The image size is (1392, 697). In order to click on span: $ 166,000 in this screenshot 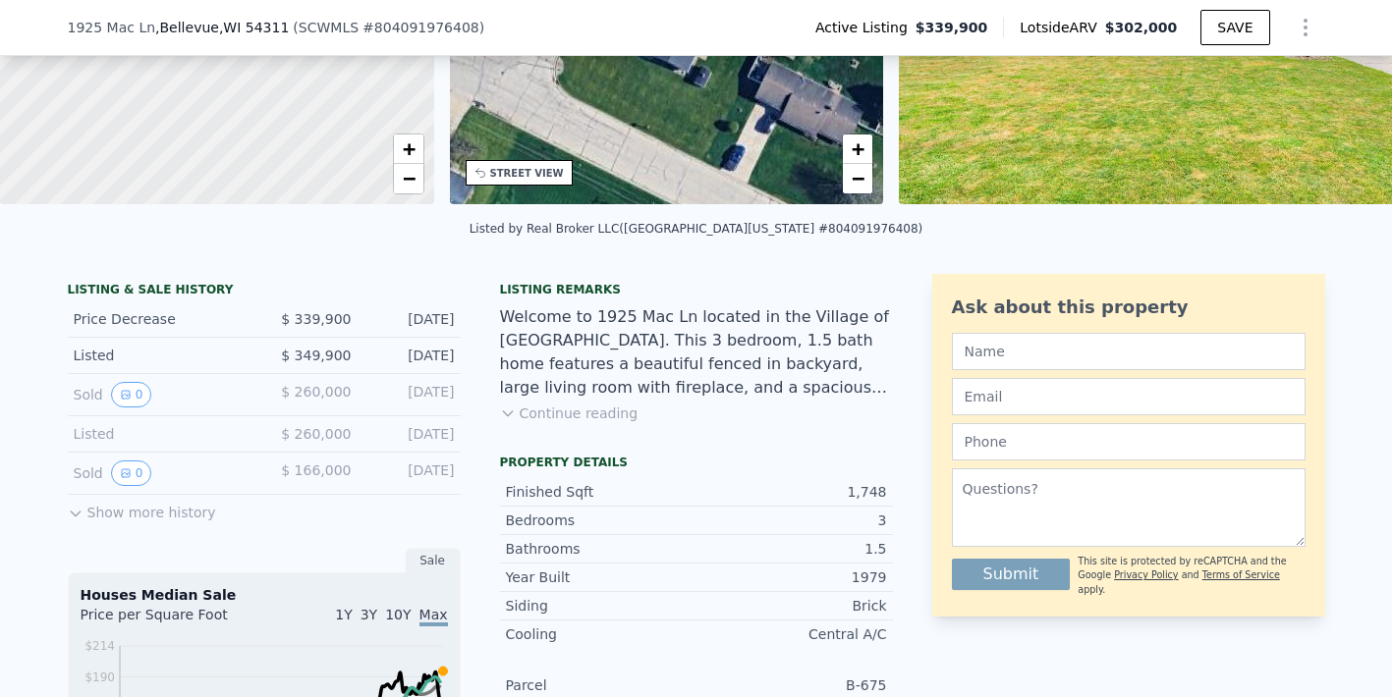, I will do `click(315, 470)`.